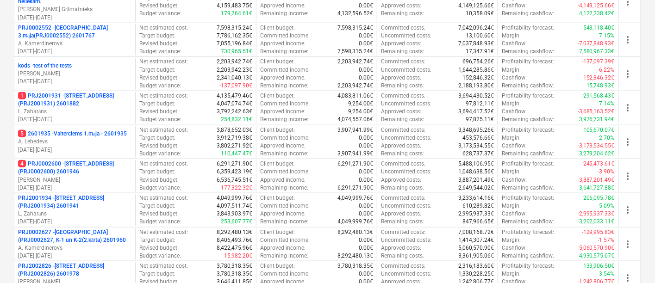 The height and width of the screenshot is (283, 655). What do you see at coordinates (607, 206) in the screenshot?
I see `p: 5.09%` at bounding box center [607, 206].